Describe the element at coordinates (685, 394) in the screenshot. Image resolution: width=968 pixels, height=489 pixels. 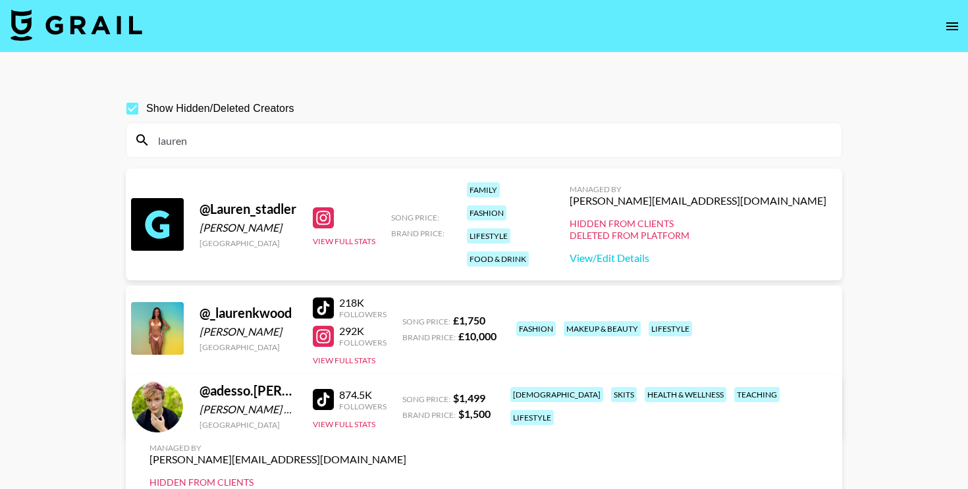
I see `div: health & wellness` at that location.